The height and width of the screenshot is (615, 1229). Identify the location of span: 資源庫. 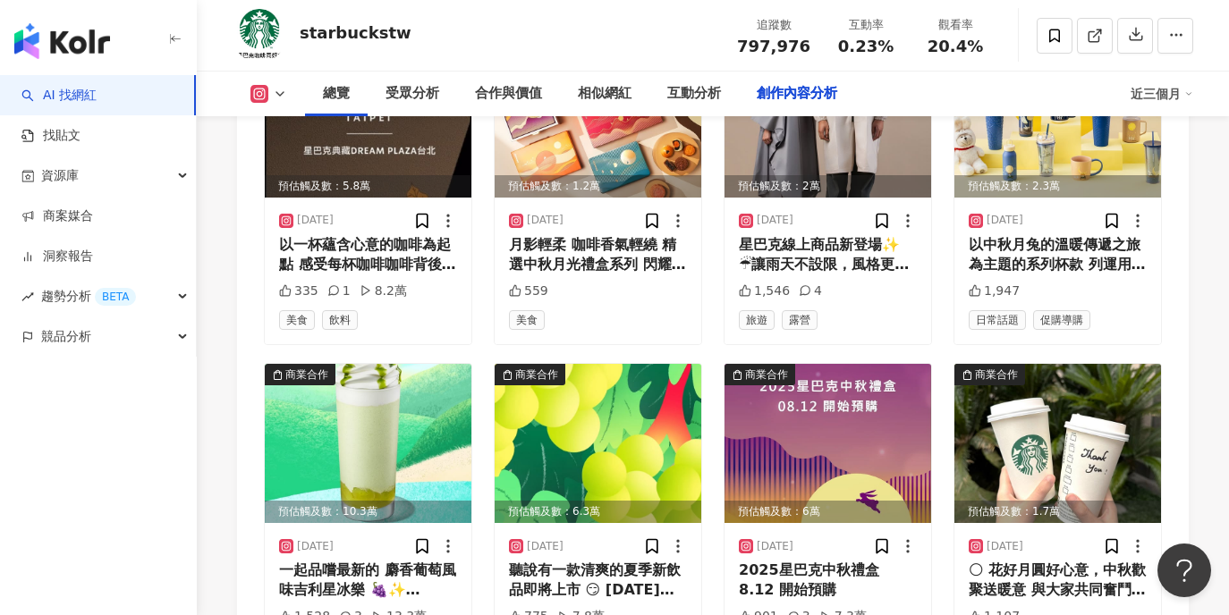
(60, 175).